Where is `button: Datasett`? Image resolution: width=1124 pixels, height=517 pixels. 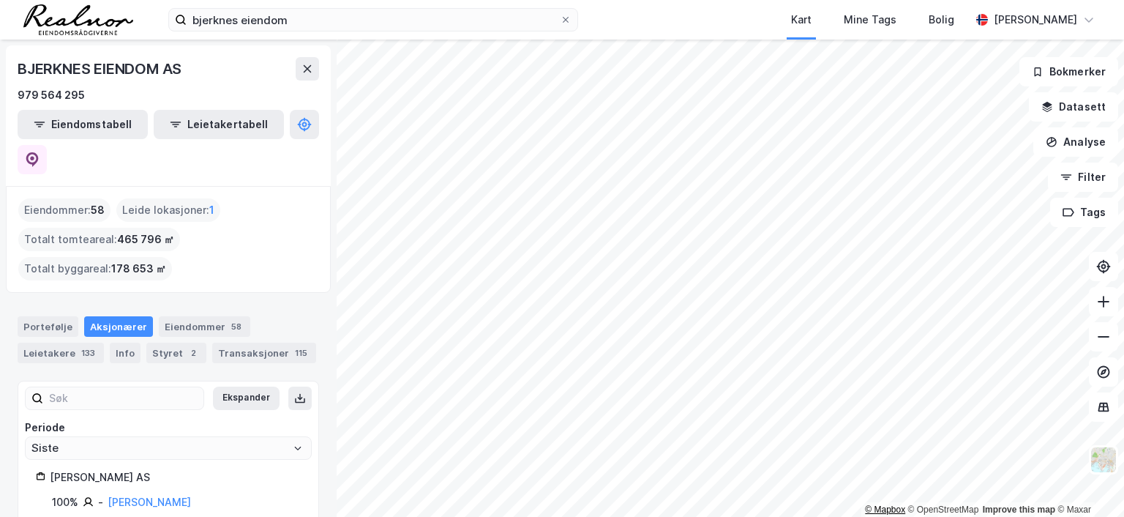
button: Datasett is located at coordinates (1074, 107).